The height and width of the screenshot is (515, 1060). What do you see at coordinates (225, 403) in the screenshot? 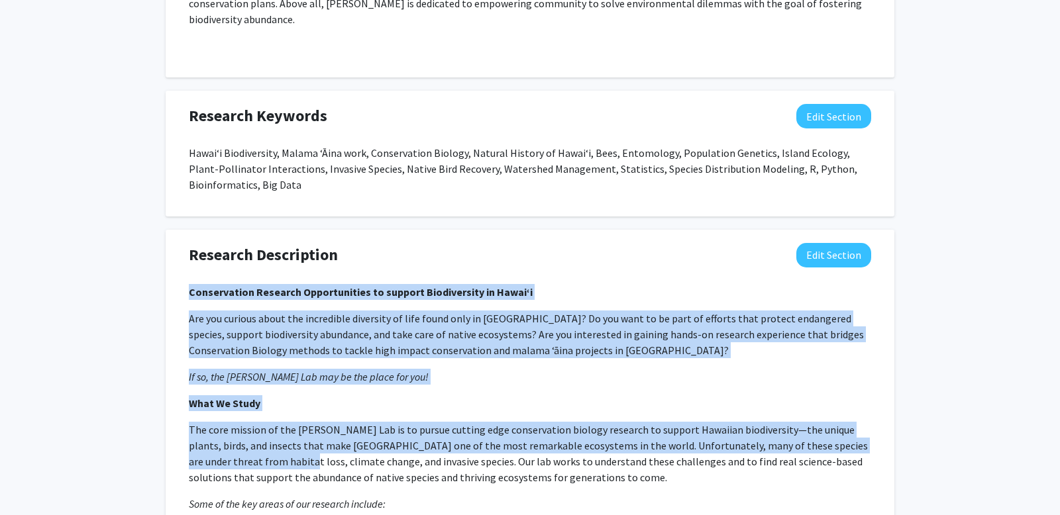
I see `strong: What We Study` at bounding box center [225, 403].